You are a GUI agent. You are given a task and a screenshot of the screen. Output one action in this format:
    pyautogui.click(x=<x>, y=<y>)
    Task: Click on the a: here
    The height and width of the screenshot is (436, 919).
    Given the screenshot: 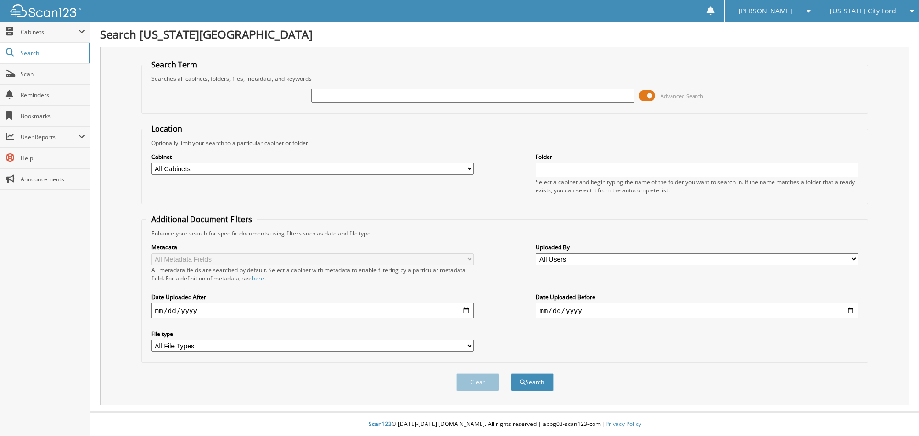 What is the action you would take?
    pyautogui.click(x=258, y=278)
    